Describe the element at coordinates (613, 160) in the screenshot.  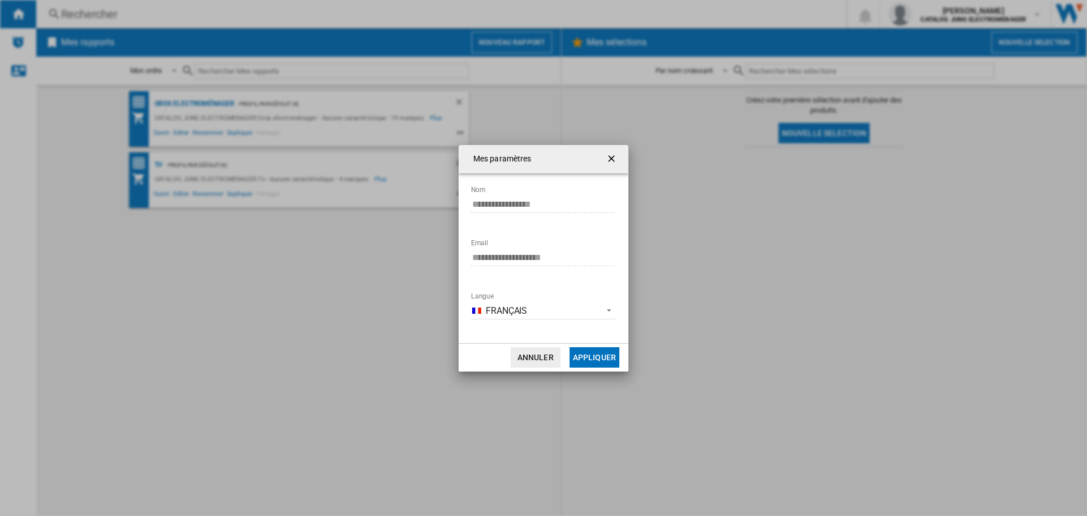
I see `ng-md-icon: getI18NText('BUTTONS.CLOSE_DIALOG')` at that location.